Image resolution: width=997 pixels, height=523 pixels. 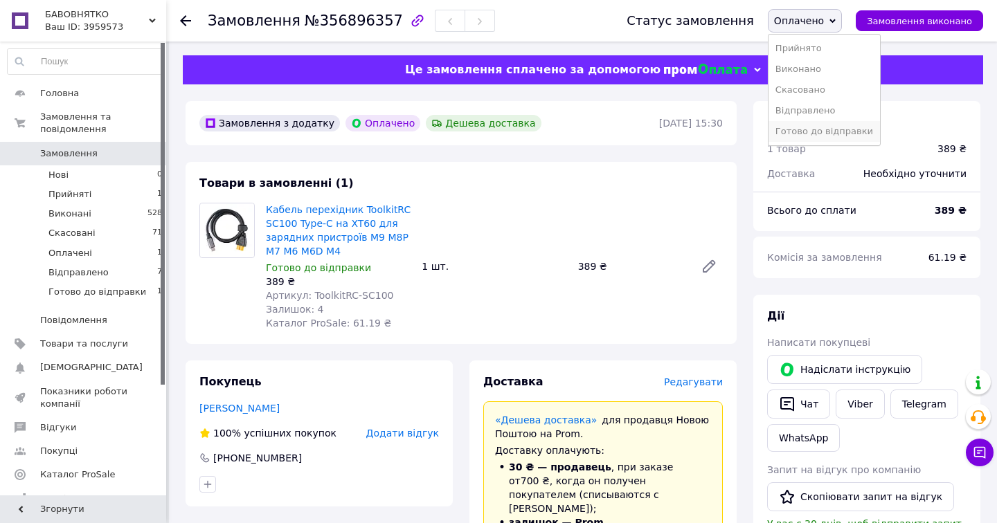 What do you see at coordinates (824, 258) in the screenshot?
I see `span: Комісія за замовлення` at bounding box center [824, 258].